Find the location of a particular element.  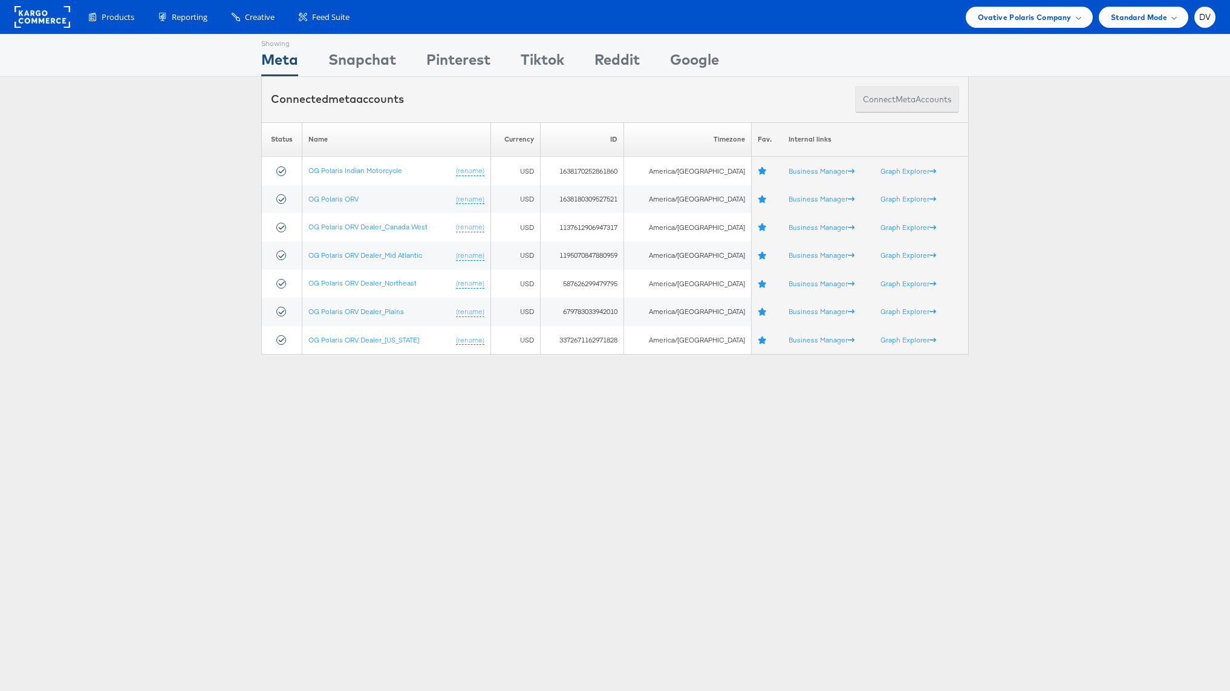

td: 587626299479795 is located at coordinates (582, 284).